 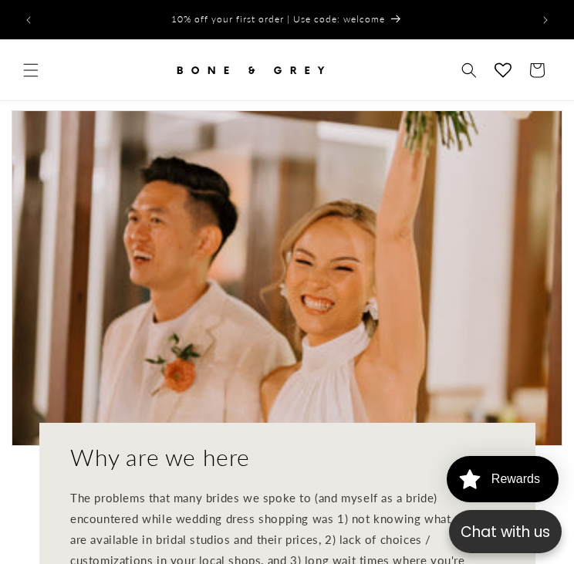 What do you see at coordinates (505, 531) in the screenshot?
I see `p: Chat with us` at bounding box center [505, 531].